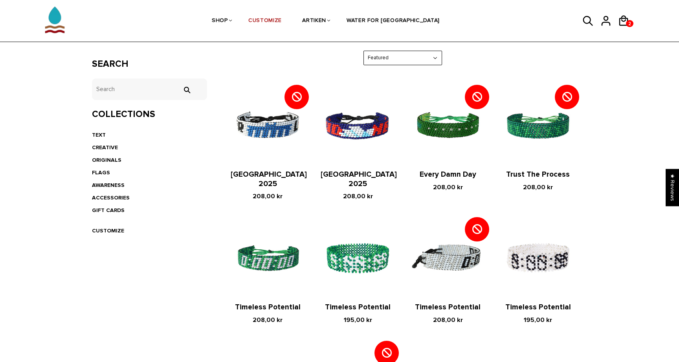  Describe the element at coordinates (107, 160) in the screenshot. I see `a: ORIGINALS` at that location.